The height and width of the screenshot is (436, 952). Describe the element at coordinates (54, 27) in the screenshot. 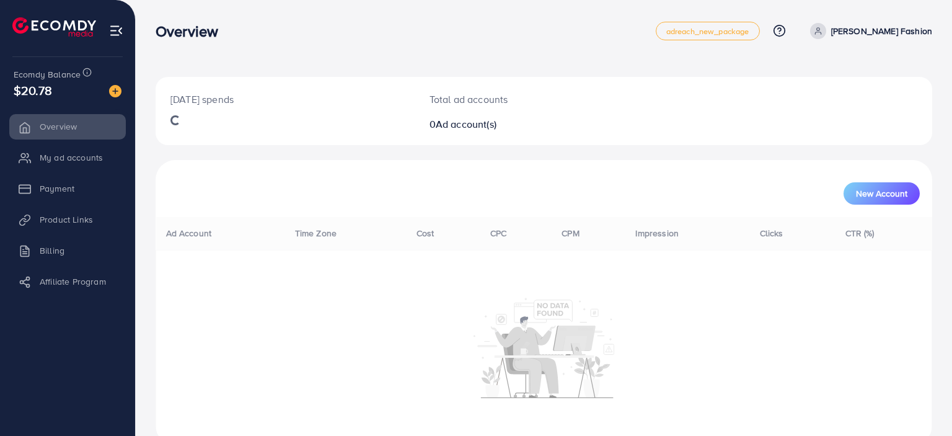

I see `img: logo` at that location.